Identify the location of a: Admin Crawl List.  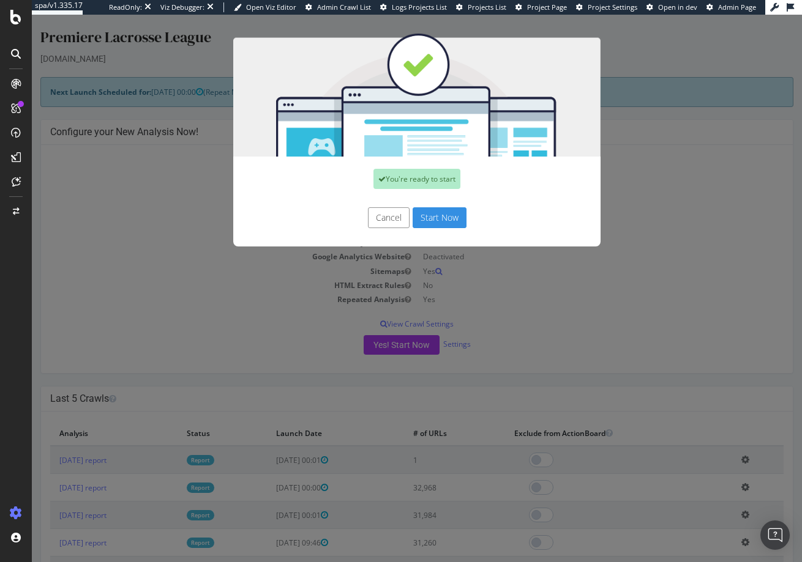
(338, 7).